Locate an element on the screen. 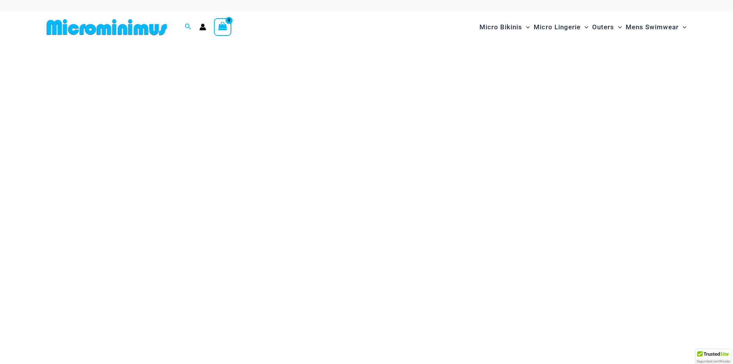 This screenshot has width=733, height=364. img: MM SHOP LOGO FLAT is located at coordinates (107, 27).